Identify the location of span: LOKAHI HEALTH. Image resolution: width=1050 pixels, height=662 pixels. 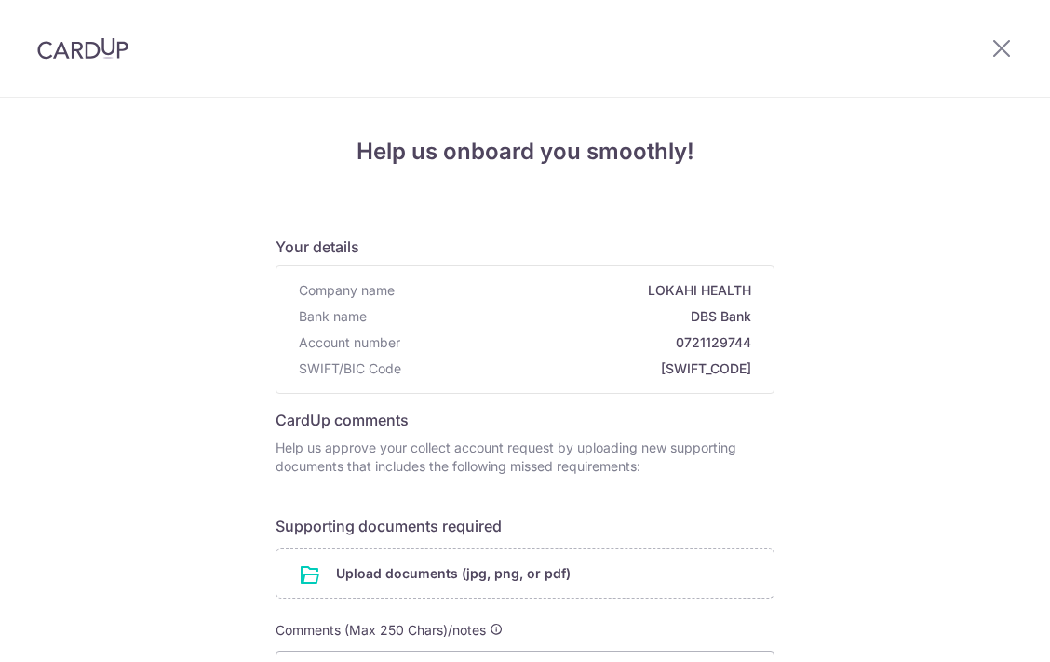
(576, 290).